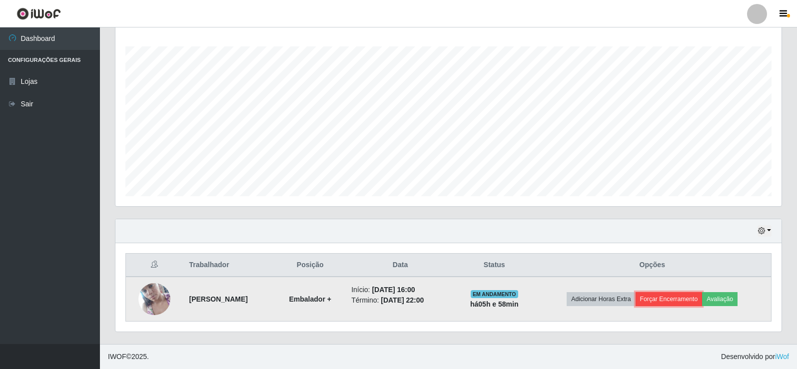 This screenshot has height=369, width=797. What do you see at coordinates (310, 265) in the screenshot?
I see `th: Posição` at bounding box center [310, 265].